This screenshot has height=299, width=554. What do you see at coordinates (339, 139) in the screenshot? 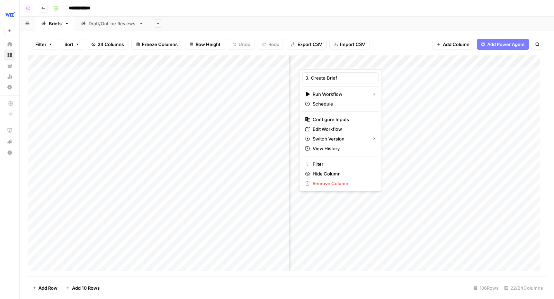
I see `span: Switch Version` at bounding box center [339, 139].